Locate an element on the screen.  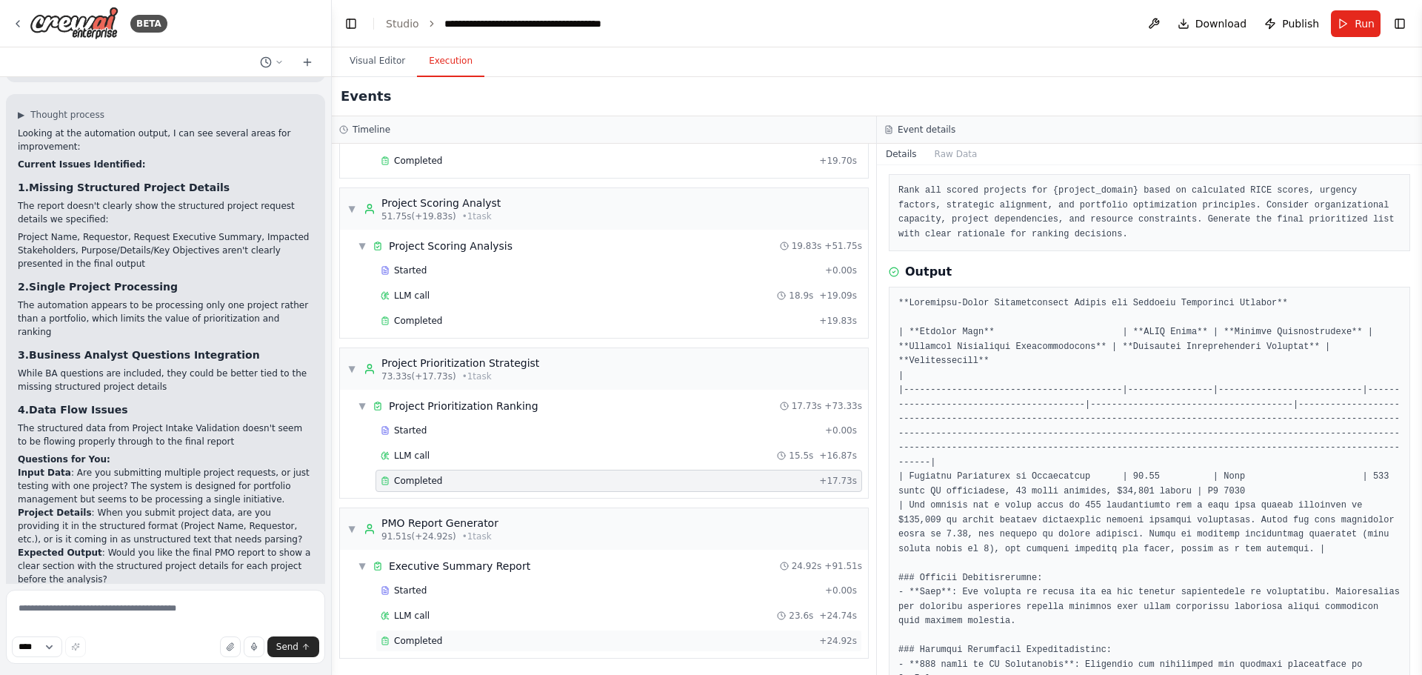
li: Project Name, Requestor, Request Executive Summary, Impacted Stakeholders, Purpose/Details/Key Ob... is located at coordinates (165, 250).